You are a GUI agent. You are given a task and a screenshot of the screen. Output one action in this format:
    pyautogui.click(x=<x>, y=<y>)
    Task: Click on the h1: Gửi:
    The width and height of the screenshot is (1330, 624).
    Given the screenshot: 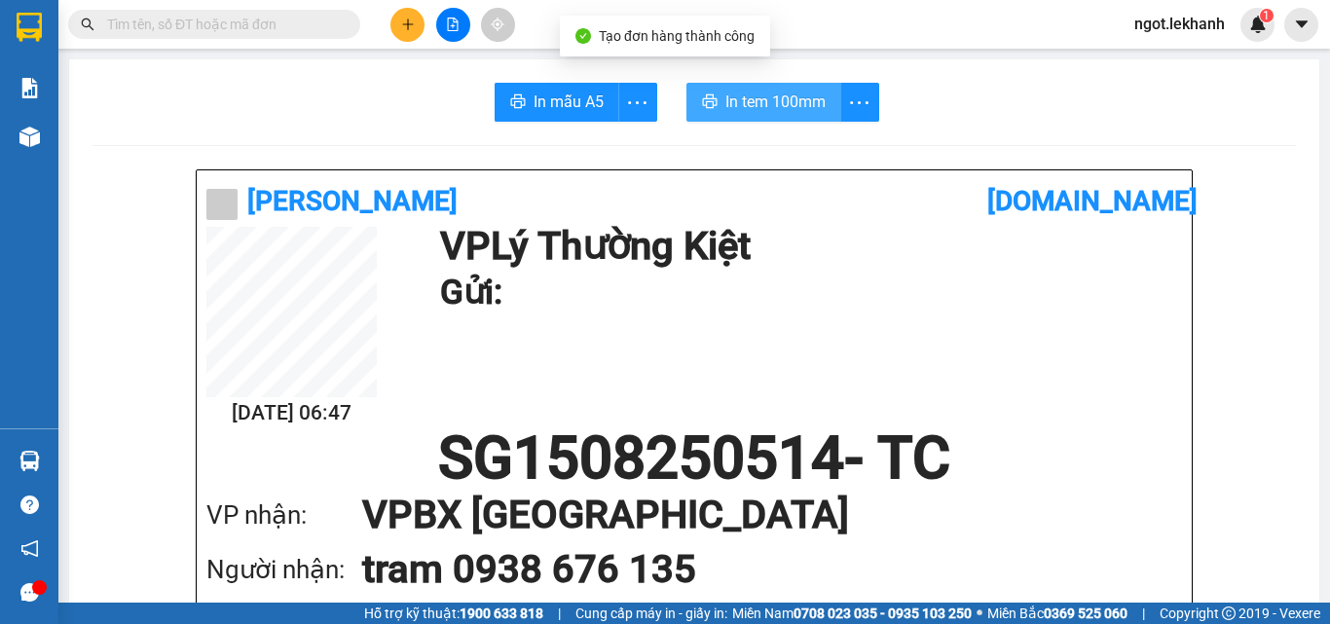 What is the action you would take?
    pyautogui.click(x=806, y=292)
    